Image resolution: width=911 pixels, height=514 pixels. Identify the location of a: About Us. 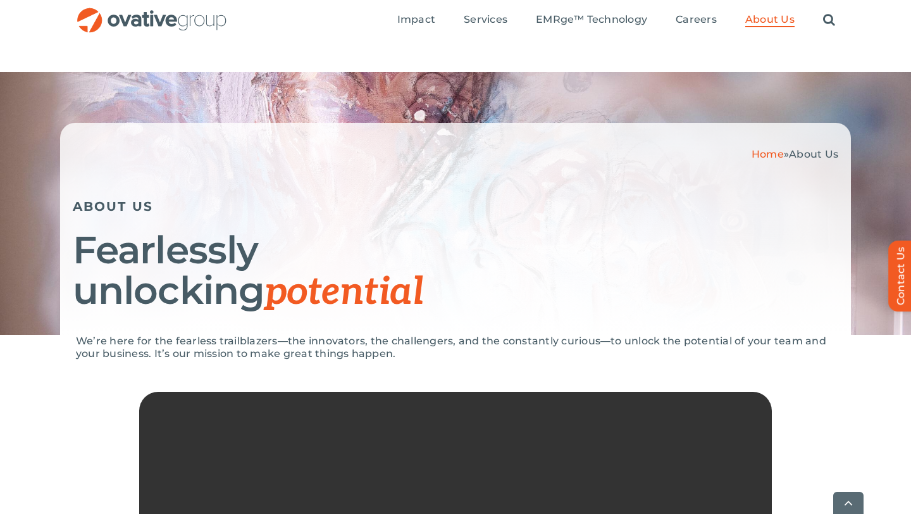
(770, 20).